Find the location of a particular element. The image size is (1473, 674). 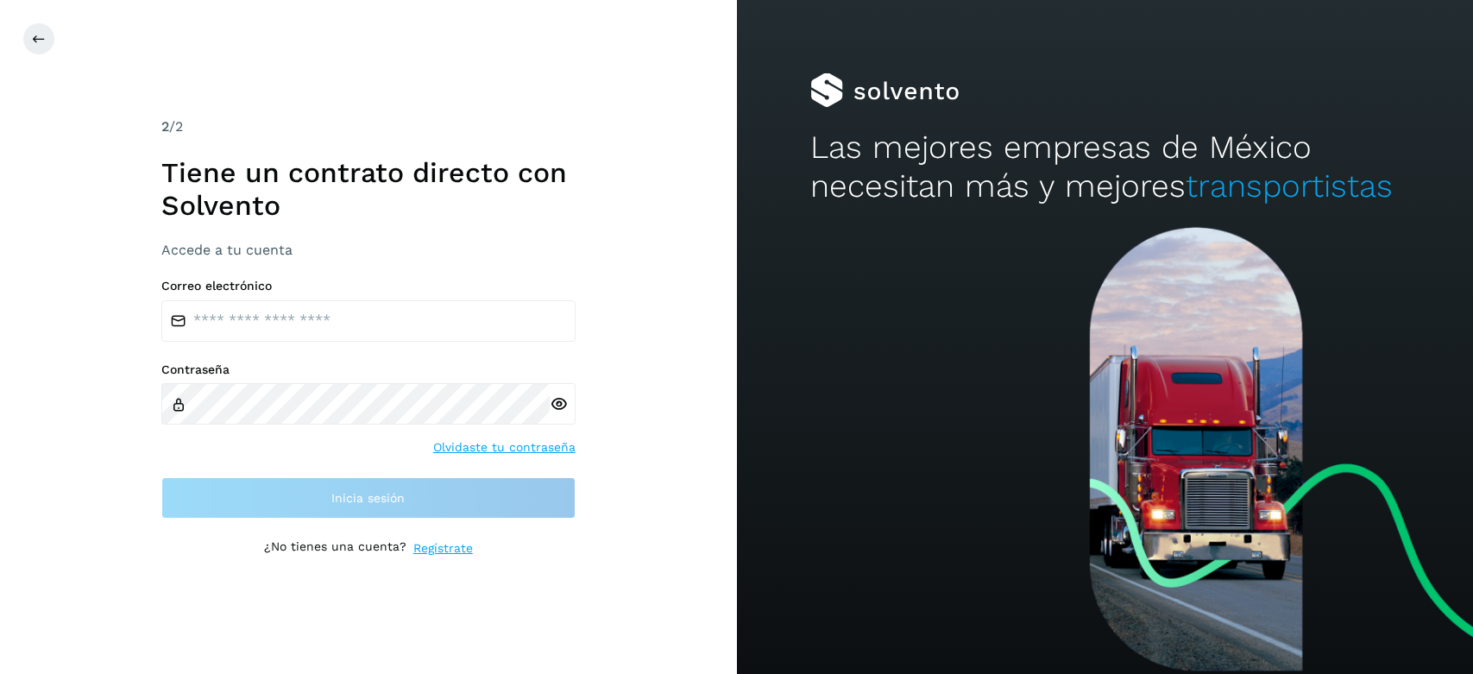

a: Regístrate is located at coordinates (443, 548).